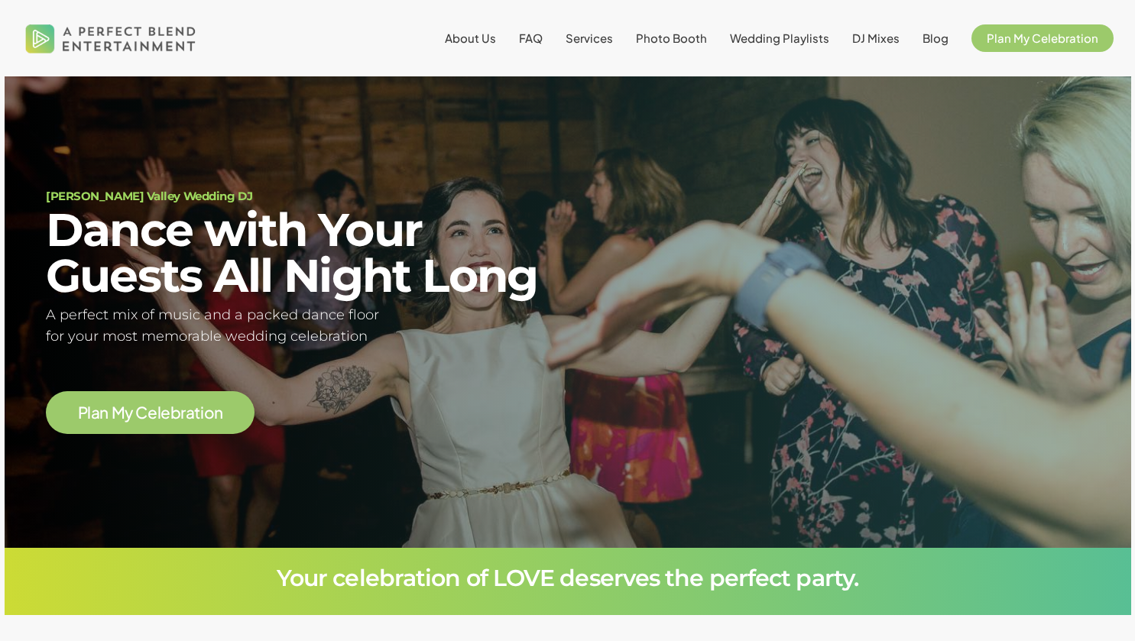 This screenshot has width=1135, height=641. What do you see at coordinates (530, 37) in the screenshot?
I see `span: FAQ` at bounding box center [530, 37].